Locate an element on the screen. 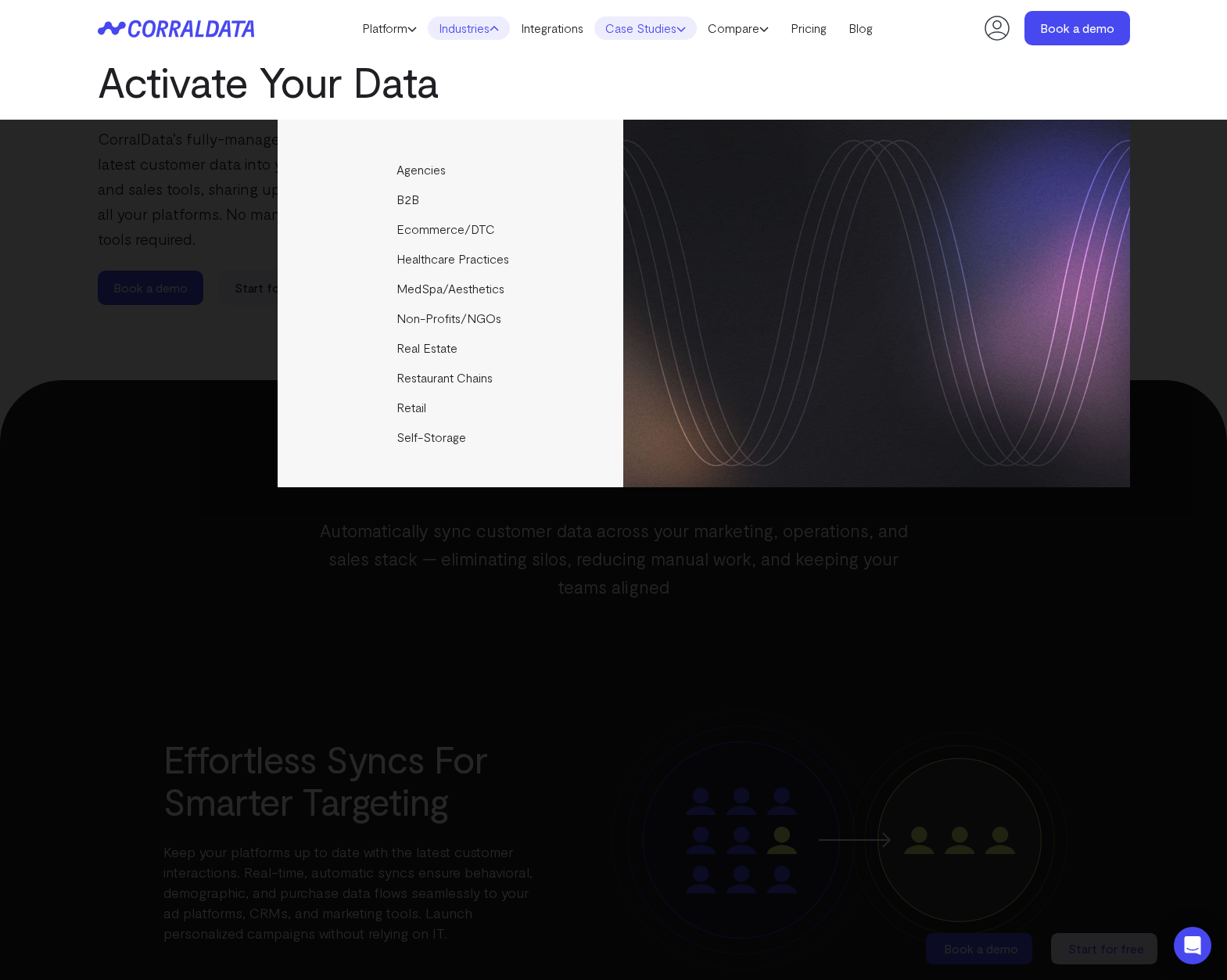 The image size is (1227, 980). a: MedSpa/Aesthetics is located at coordinates (452, 288).